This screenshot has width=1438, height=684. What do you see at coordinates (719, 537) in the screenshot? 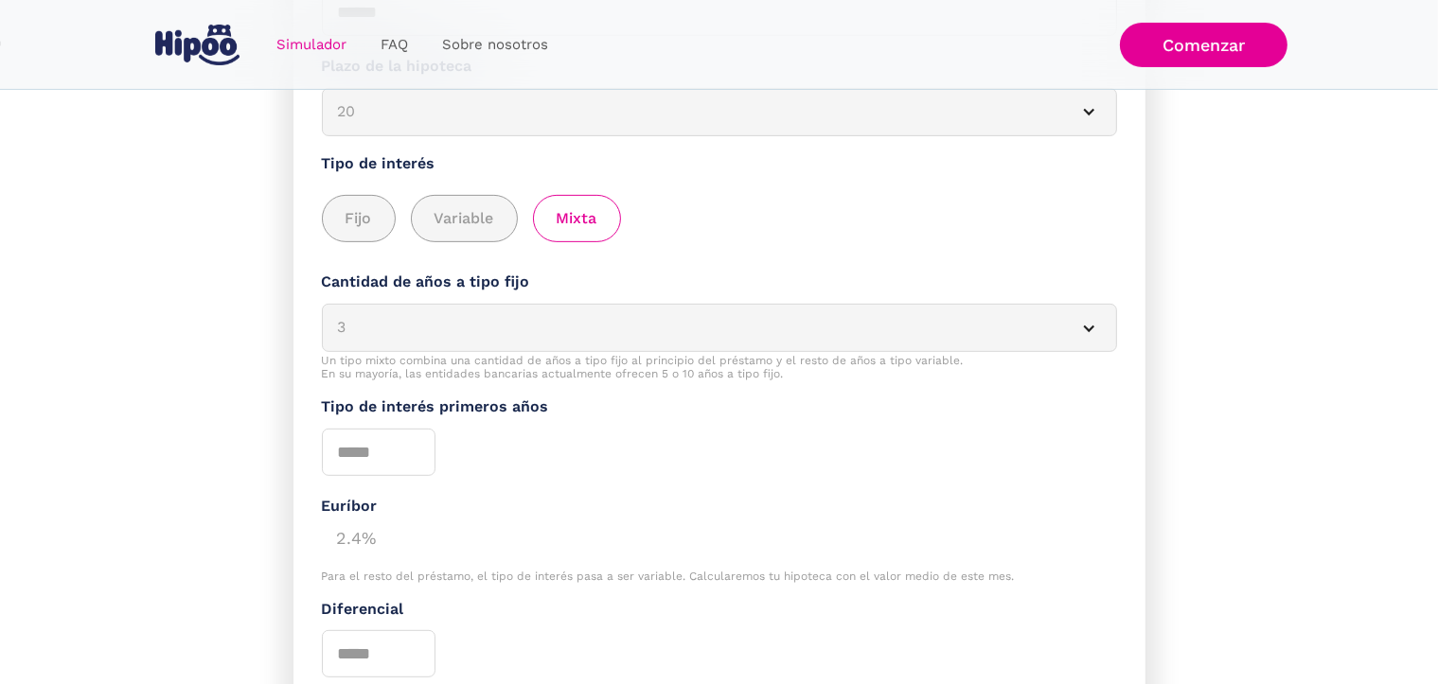
I see `div: 2.4%` at bounding box center [719, 537].